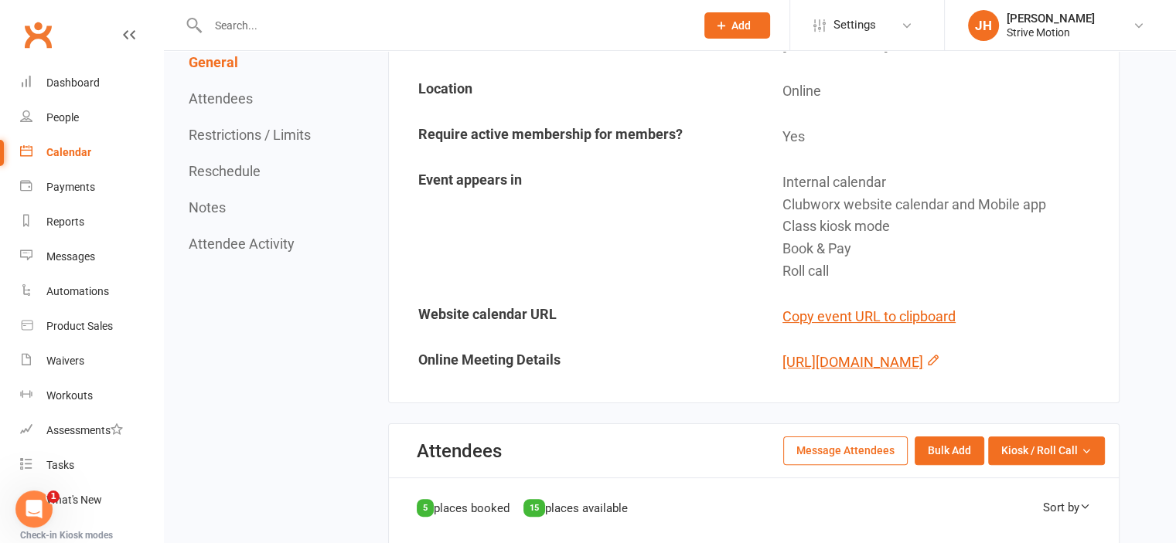  I want to click on div: Internal calendar, so click(944, 182).